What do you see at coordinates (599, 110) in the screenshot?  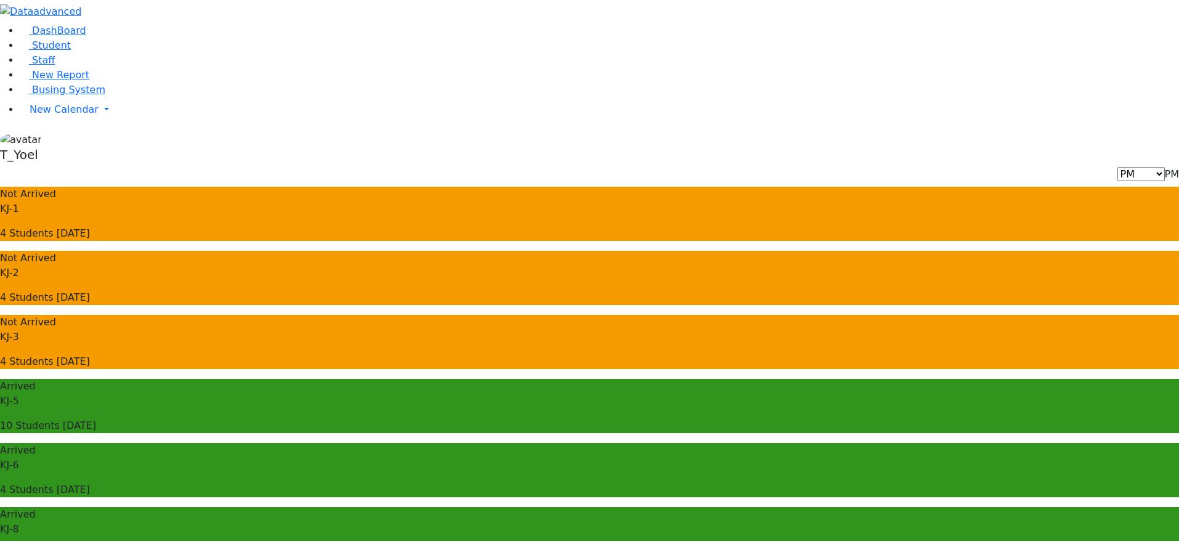 I see `a: New Calendar` at bounding box center [599, 110].